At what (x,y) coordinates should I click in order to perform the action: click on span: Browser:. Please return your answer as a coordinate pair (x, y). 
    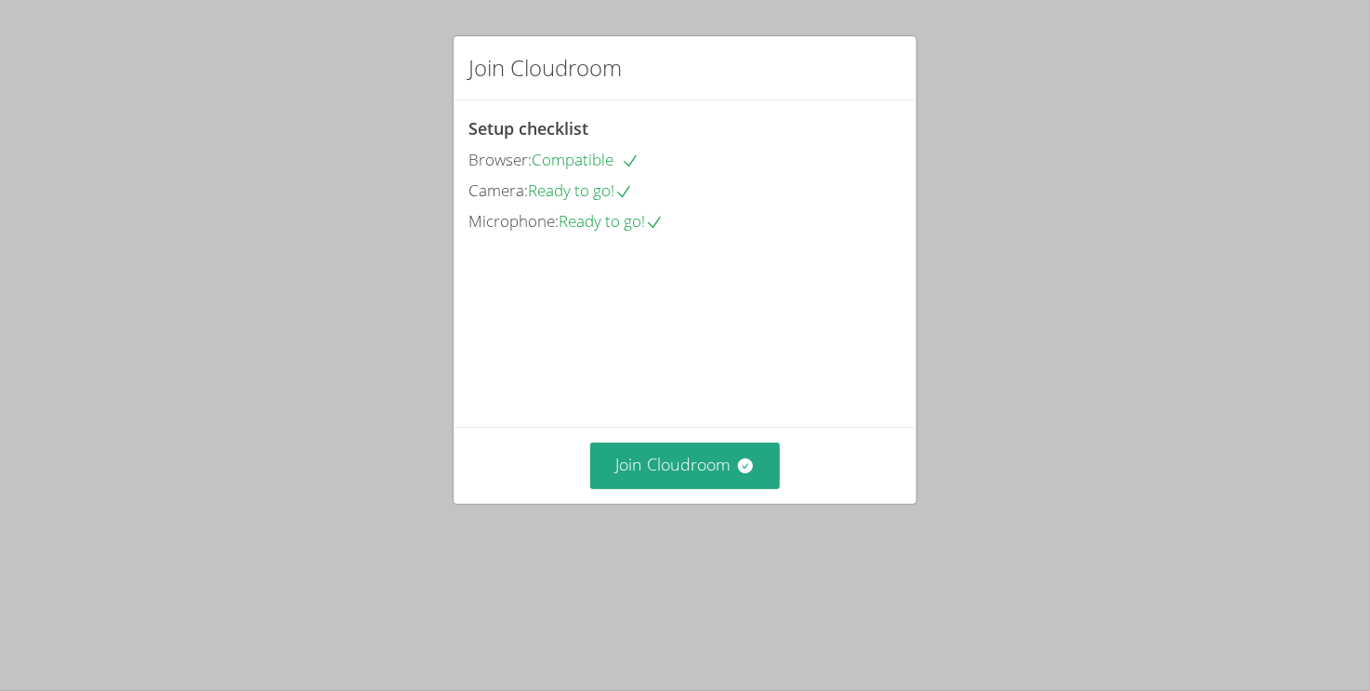
    Looking at the image, I should click on (500, 159).